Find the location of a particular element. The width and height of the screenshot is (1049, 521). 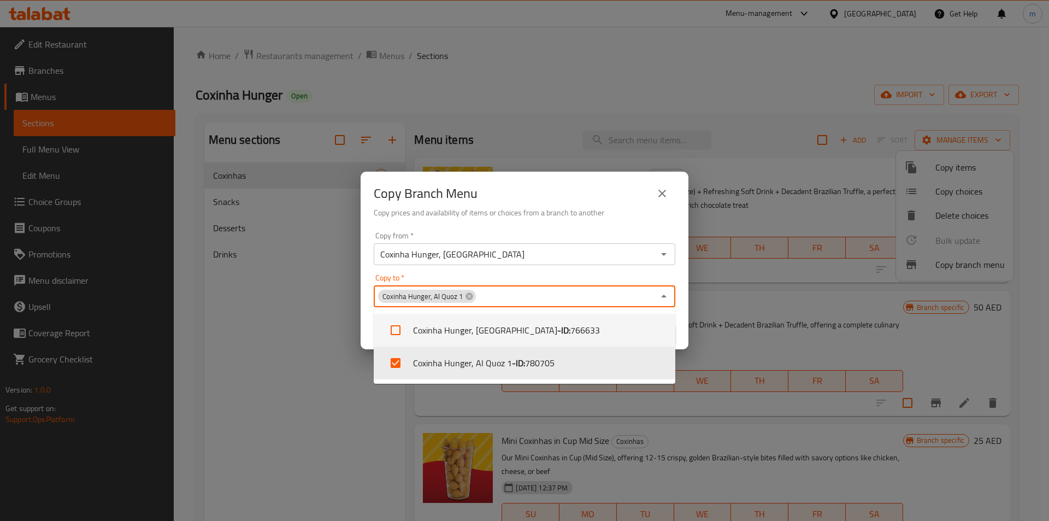

h2: Copy Branch Menu is located at coordinates (426, 193).